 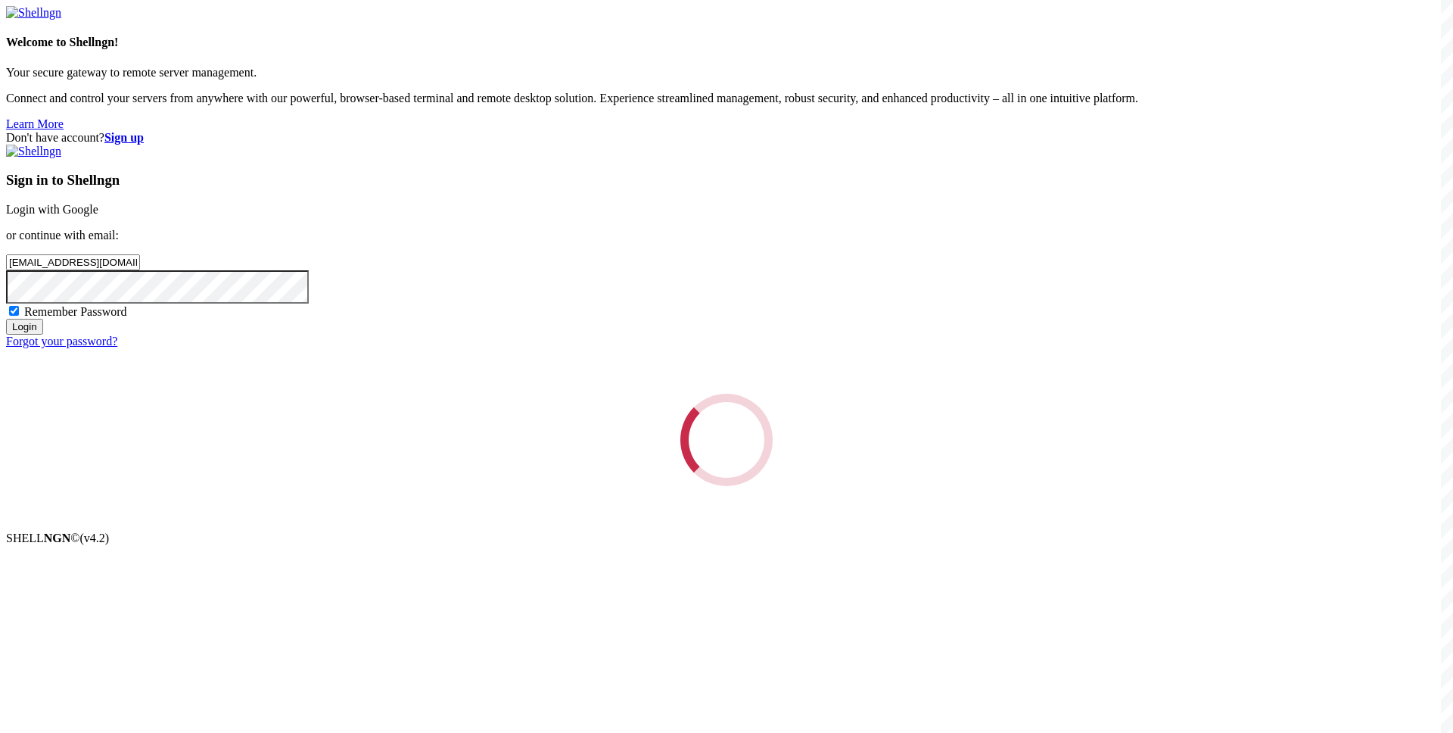 I want to click on div: Loading..., so click(x=727, y=440).